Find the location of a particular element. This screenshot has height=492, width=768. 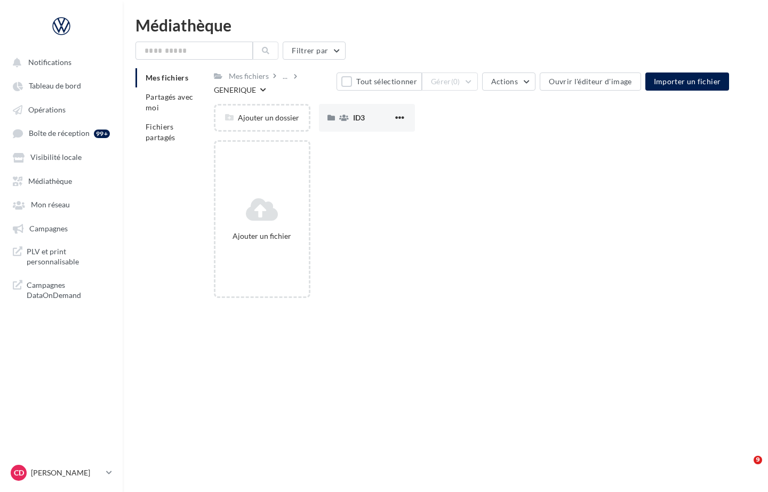

span: Campagnes is located at coordinates (49, 228).